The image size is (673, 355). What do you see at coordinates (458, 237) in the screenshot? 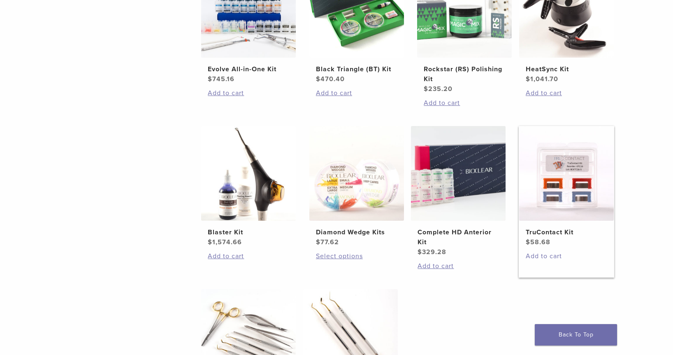
I see `h2: Complete HD Anterior Kit` at bounding box center [458, 237].